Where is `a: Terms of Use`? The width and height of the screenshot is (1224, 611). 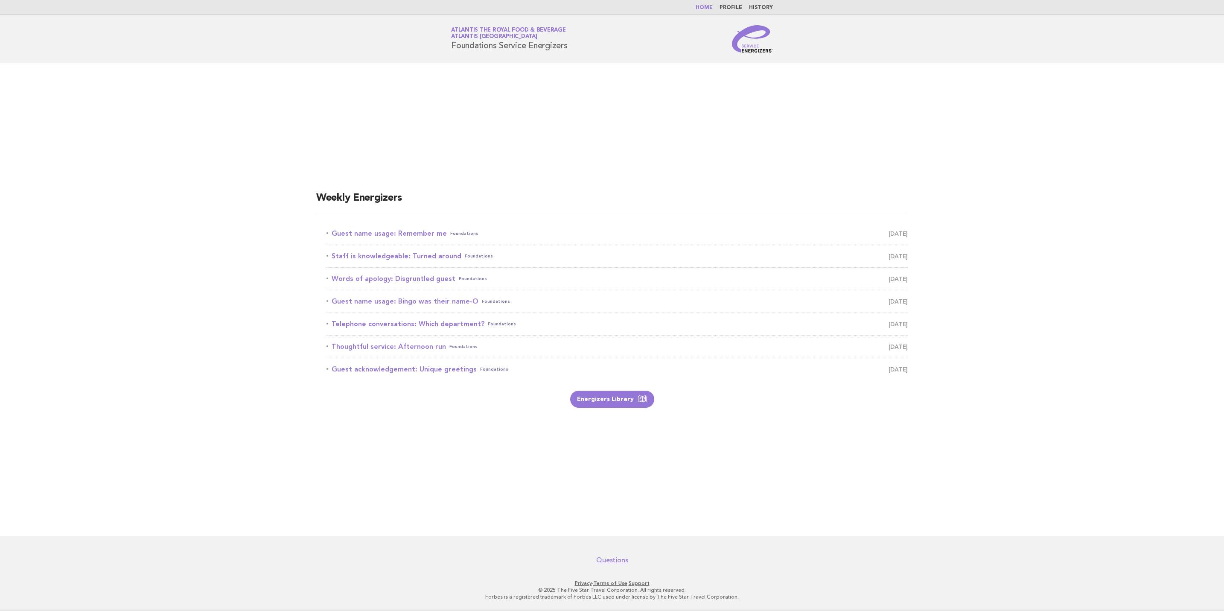
a: Terms of Use is located at coordinates (610, 583).